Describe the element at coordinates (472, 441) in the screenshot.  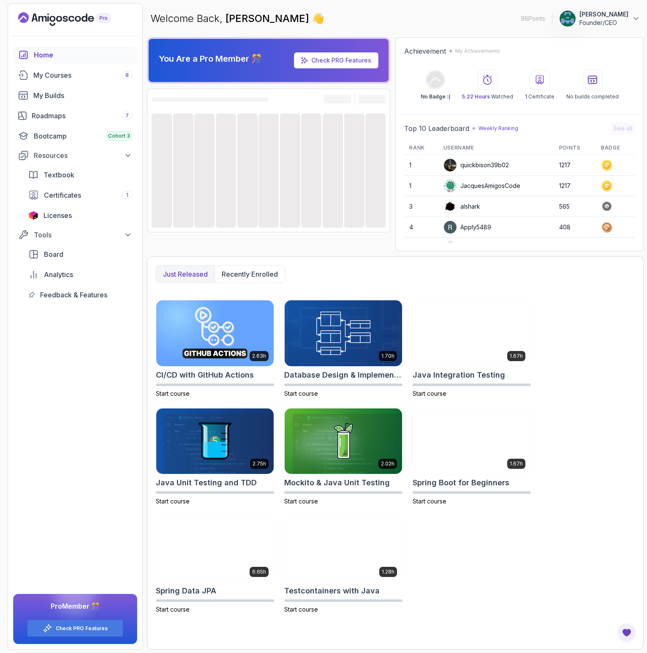
I see `img: Spring Boot for Beginners card` at that location.